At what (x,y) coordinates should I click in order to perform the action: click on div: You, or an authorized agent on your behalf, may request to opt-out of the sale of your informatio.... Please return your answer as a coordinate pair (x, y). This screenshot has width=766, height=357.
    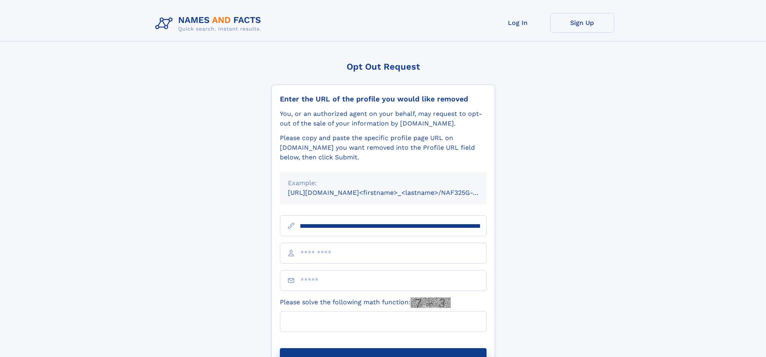
    Looking at the image, I should click on (383, 119).